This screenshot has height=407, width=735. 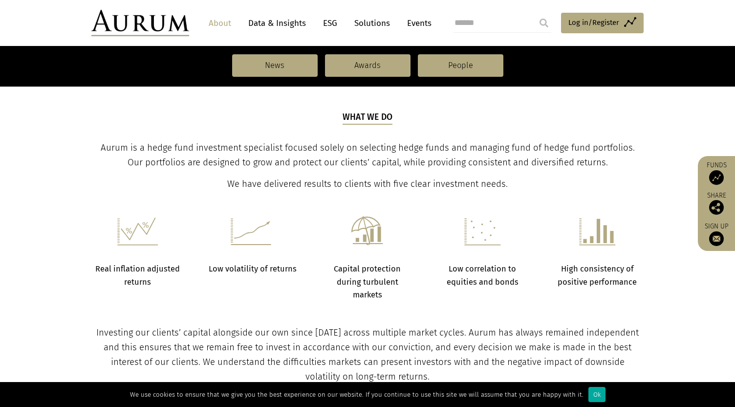 What do you see at coordinates (417, 23) in the screenshot?
I see `a: Events` at bounding box center [417, 23].